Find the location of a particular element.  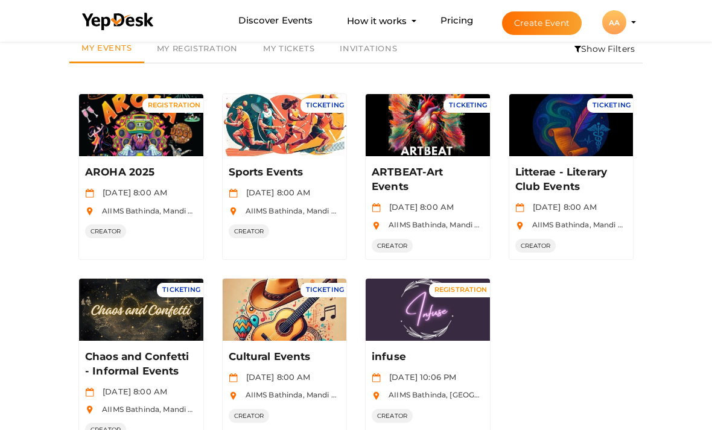

button: AA is located at coordinates (614, 22).